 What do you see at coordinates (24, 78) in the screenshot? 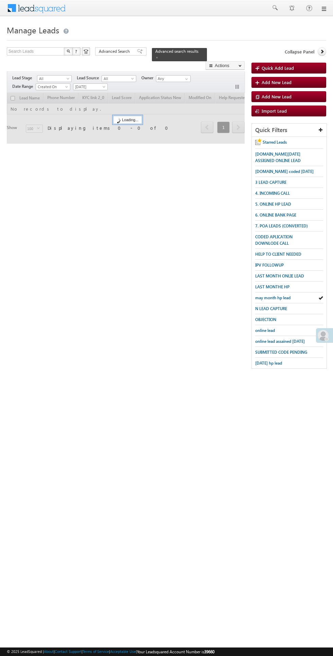
I see `span: Lead Stage` at bounding box center [24, 78].